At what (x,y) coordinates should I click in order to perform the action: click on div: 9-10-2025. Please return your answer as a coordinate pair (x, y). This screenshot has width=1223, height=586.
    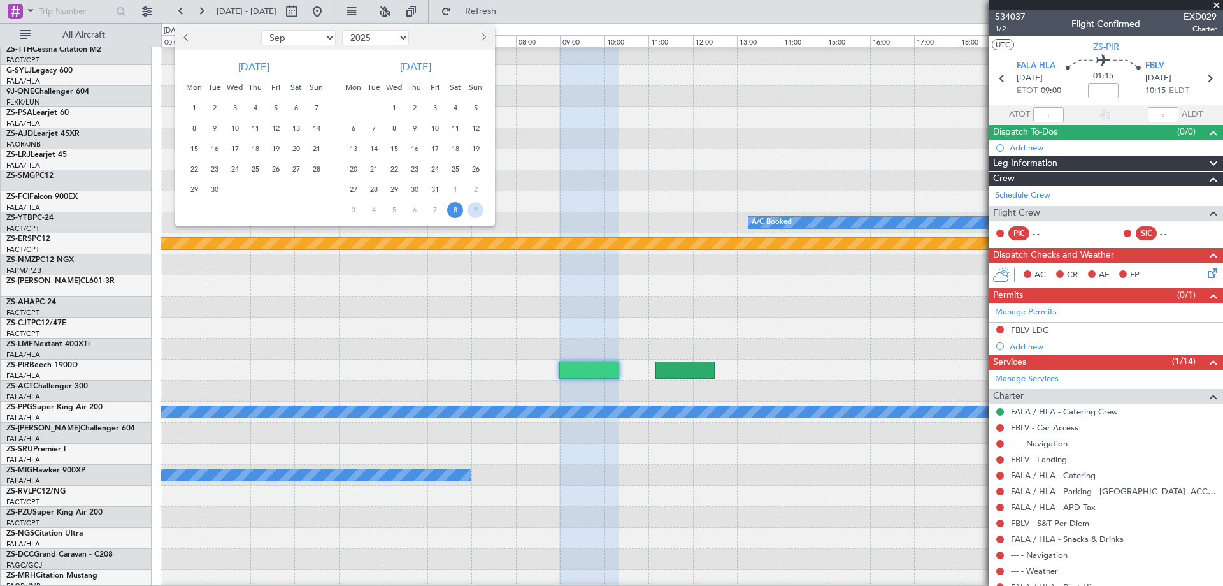
    Looking at the image, I should click on (415, 128).